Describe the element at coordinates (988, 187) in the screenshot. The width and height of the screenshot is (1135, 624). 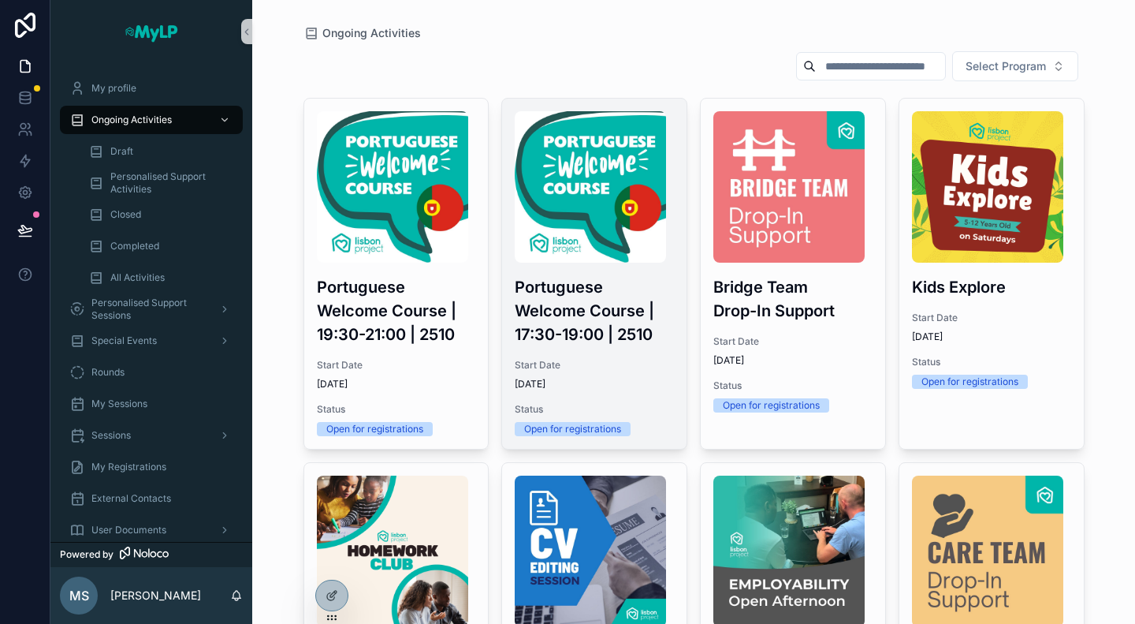
I see `img: MyLP-Kids-Explore.png` at that location.